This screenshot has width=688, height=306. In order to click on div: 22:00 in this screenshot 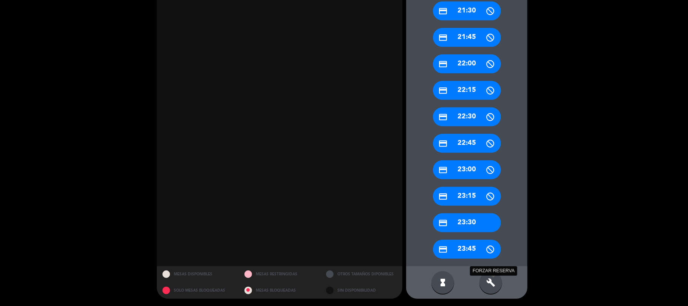, I will do `click(467, 64)`.